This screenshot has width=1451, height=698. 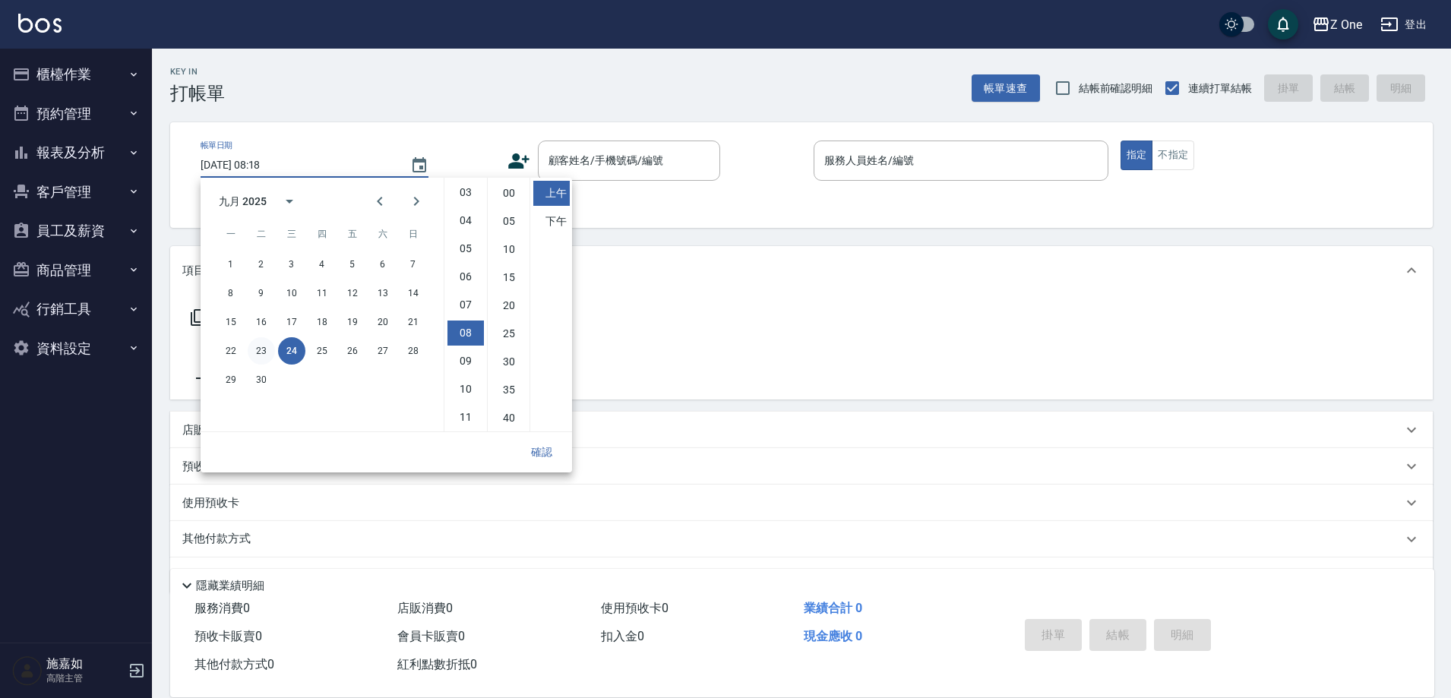 What do you see at coordinates (509, 362) in the screenshot?
I see `li: 30 minutes` at bounding box center [509, 362].